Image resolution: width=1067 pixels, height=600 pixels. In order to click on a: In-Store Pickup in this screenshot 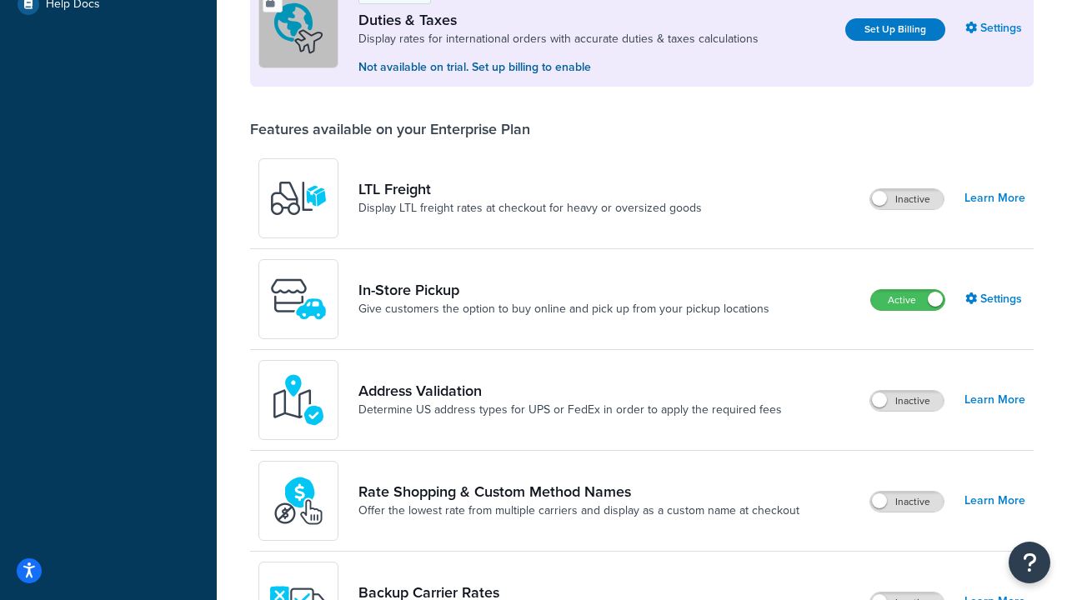, I will do `click(563, 290)`.